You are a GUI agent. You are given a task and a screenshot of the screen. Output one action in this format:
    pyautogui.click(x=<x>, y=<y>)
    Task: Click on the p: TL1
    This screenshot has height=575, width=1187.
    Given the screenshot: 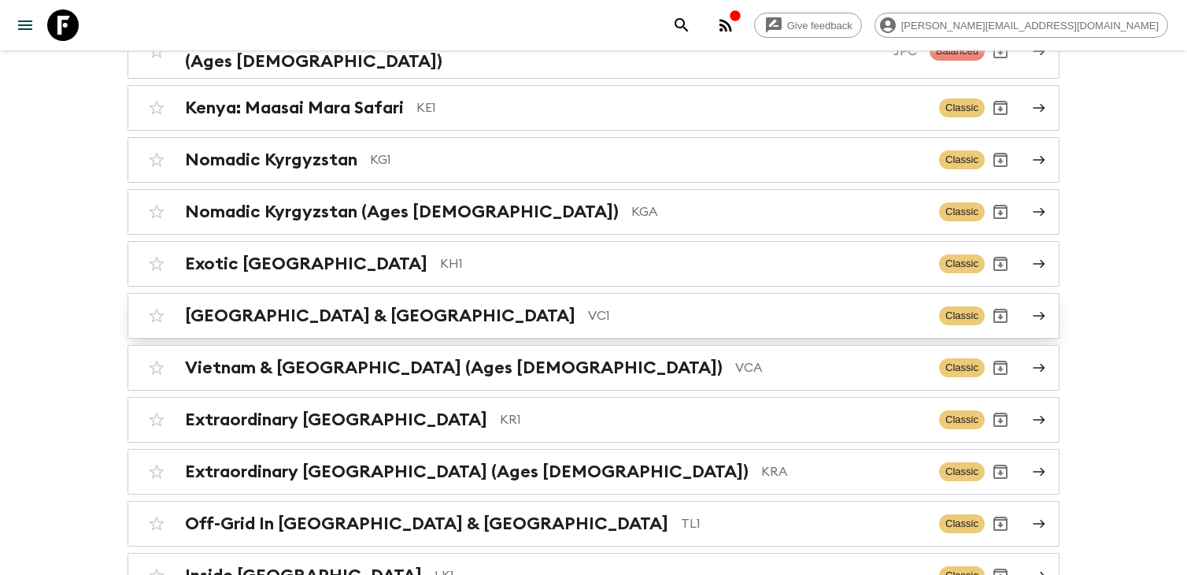 What is the action you would take?
    pyautogui.click(x=804, y=523)
    